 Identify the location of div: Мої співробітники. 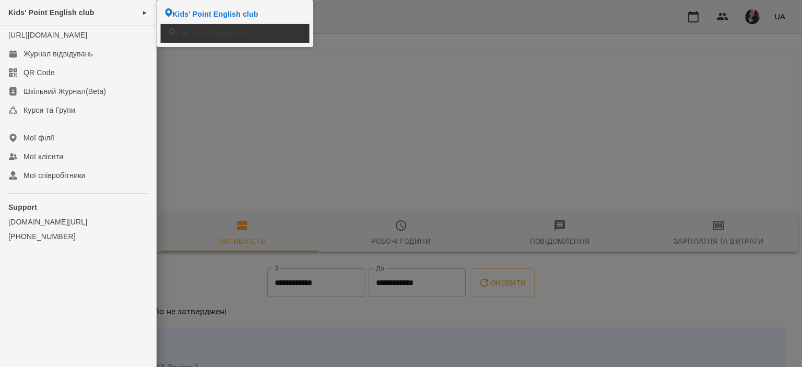
(54, 175).